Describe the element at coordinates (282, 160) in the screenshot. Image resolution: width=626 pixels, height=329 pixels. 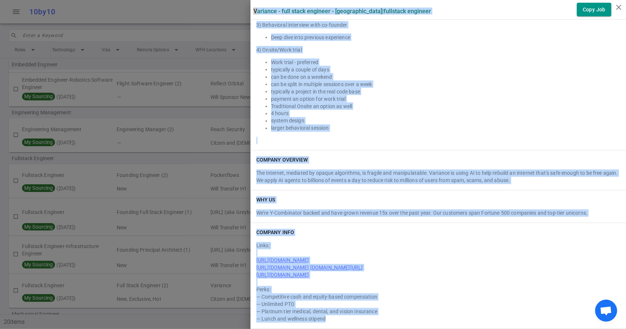
I see `h6: COMPANY OVERVIEW` at that location.